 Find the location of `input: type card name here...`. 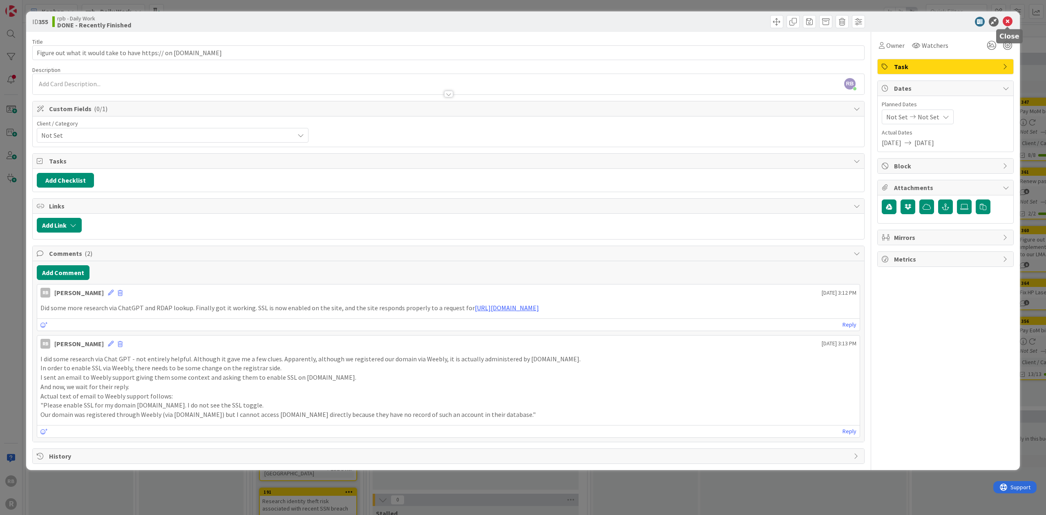

input: type card name here... is located at coordinates (448, 53).